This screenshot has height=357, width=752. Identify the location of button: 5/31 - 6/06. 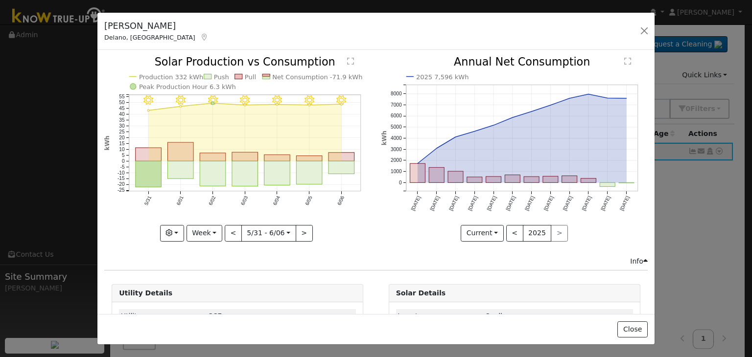
(269, 234).